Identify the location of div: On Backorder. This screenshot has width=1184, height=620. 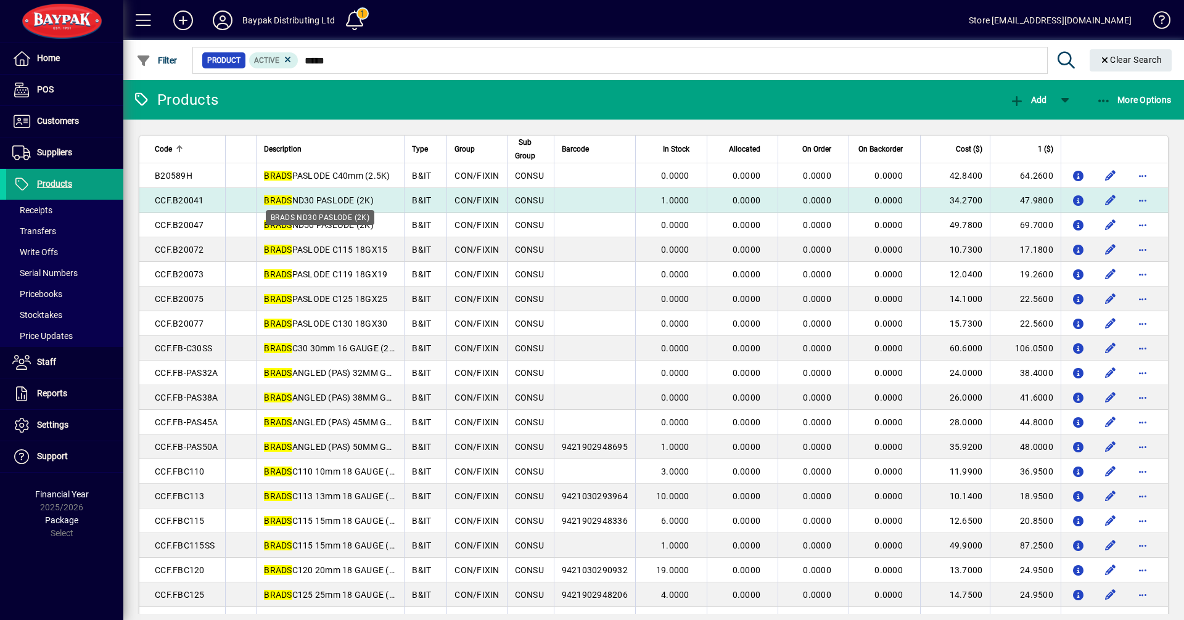
(885, 149).